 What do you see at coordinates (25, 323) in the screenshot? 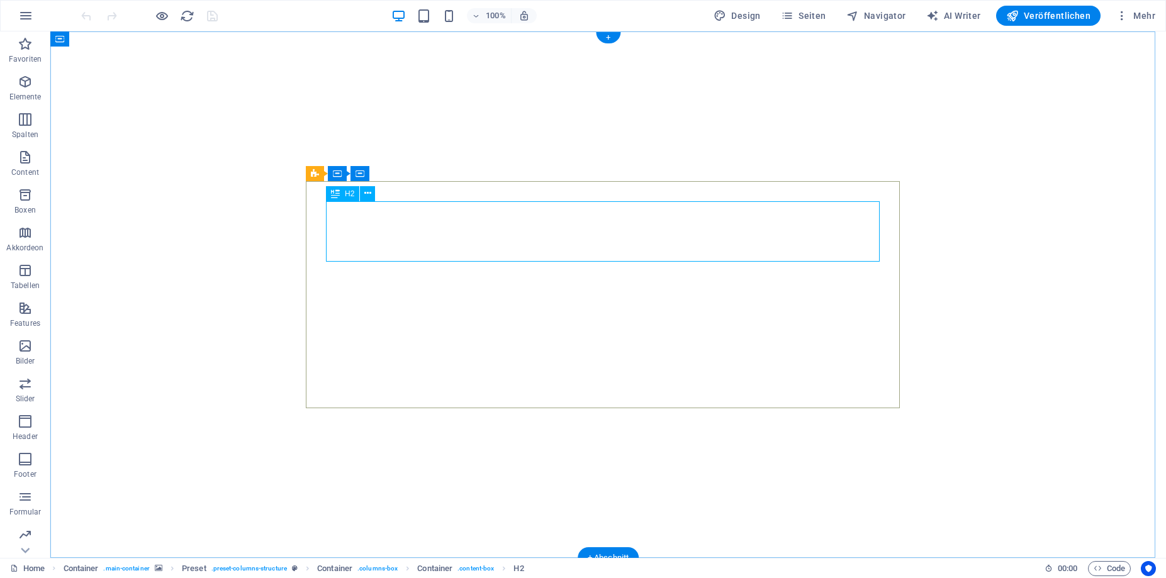
I see `p: Features` at bounding box center [25, 323].